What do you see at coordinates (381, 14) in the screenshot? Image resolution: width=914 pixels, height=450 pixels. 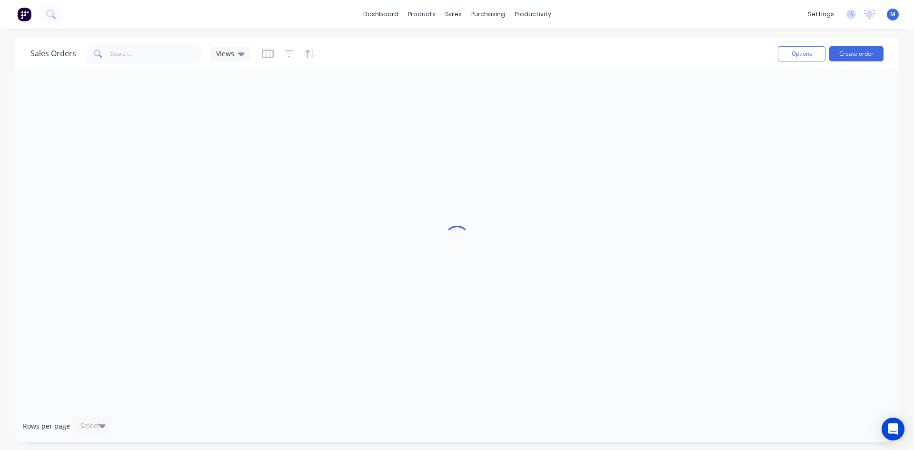 I see `a: dashboard` at bounding box center [381, 14].